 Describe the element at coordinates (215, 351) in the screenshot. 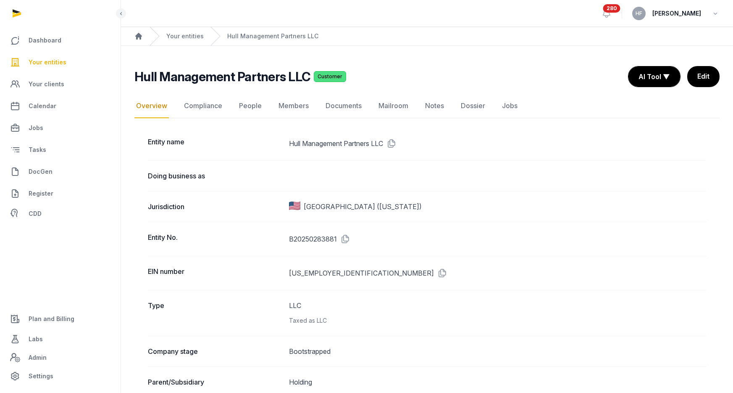

I see `dt: Company stage` at that location.